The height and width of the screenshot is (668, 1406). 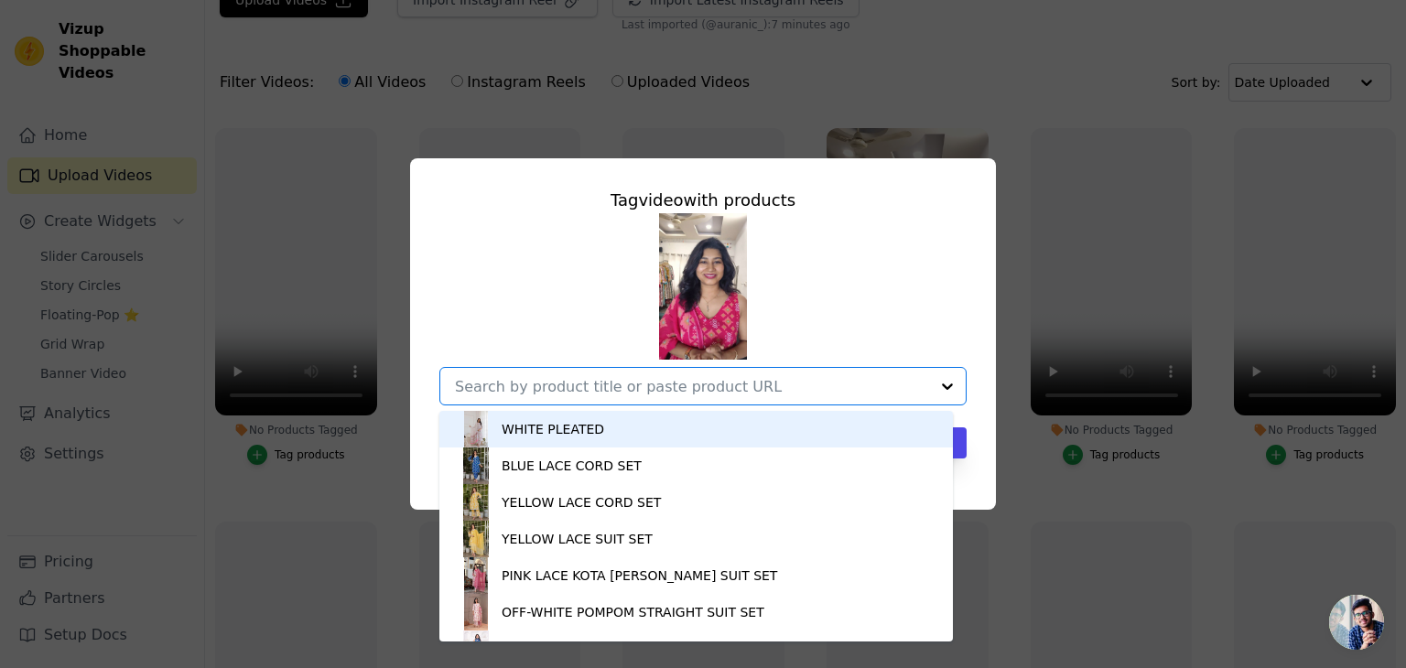 What do you see at coordinates (581, 502) in the screenshot?
I see `div: YELLOW LACE CORD SET` at bounding box center [581, 502].